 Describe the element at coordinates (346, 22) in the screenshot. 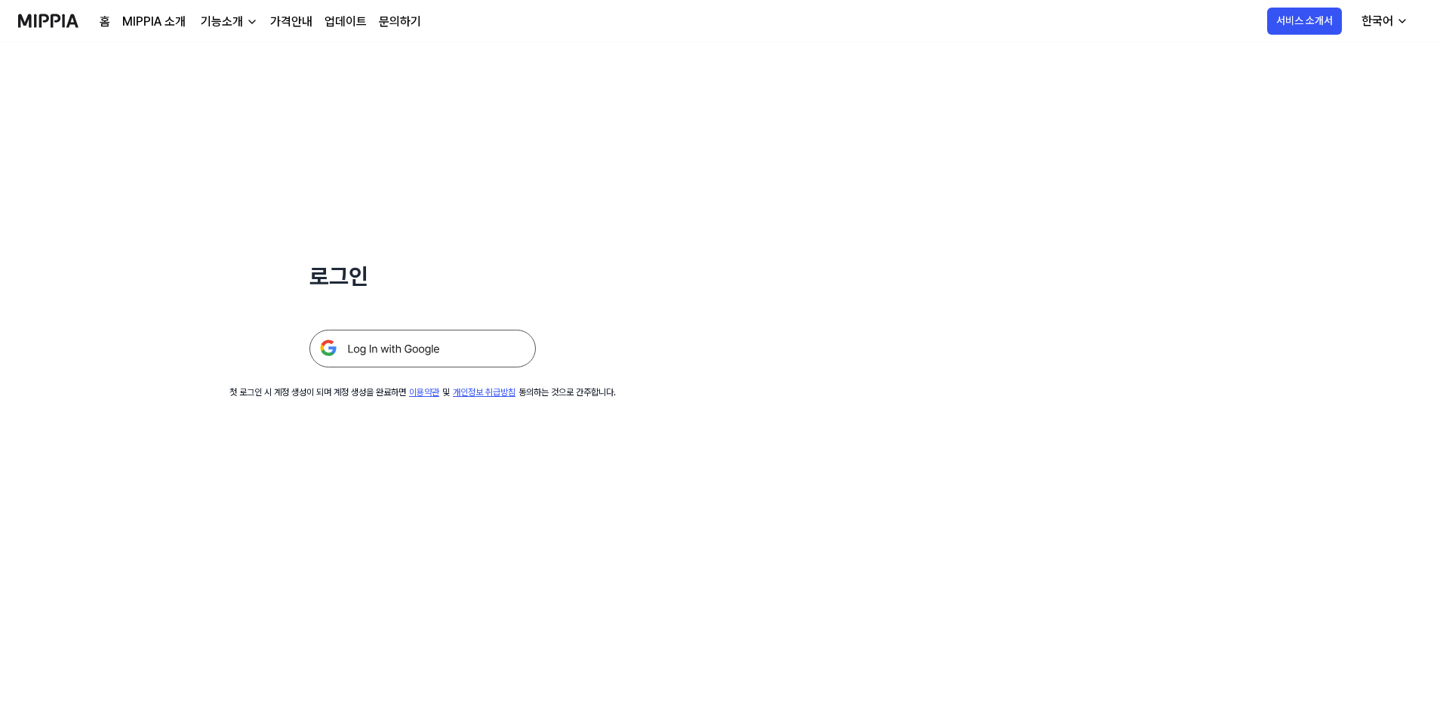

I see `a: 업데이트` at that location.